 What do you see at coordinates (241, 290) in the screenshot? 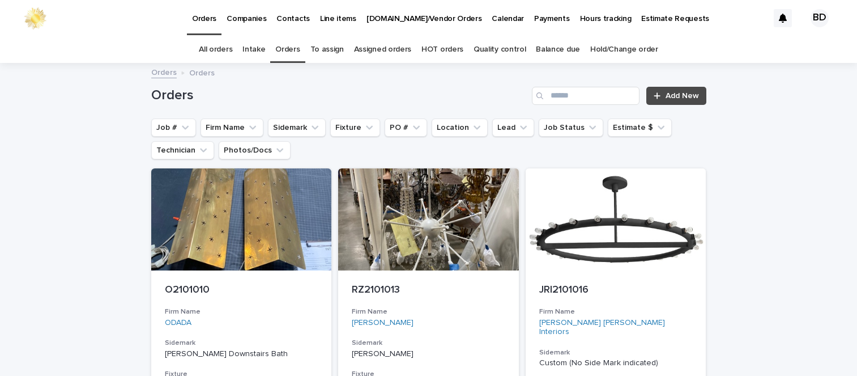
I see `p: O2101010` at bounding box center [241, 290].